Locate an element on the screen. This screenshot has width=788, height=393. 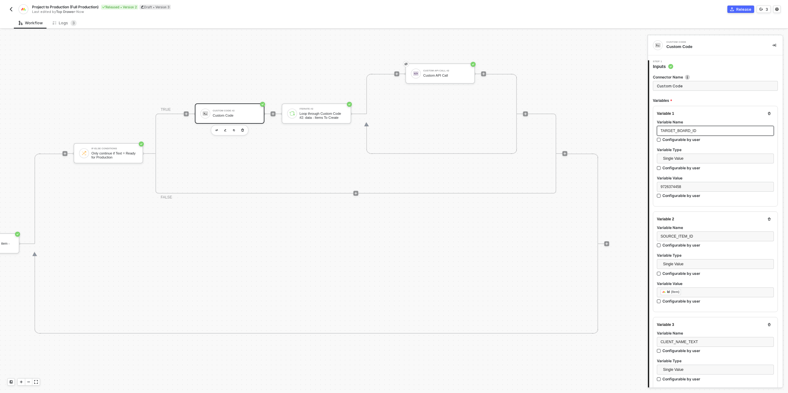
div: Logs is located at coordinates (65, 23).